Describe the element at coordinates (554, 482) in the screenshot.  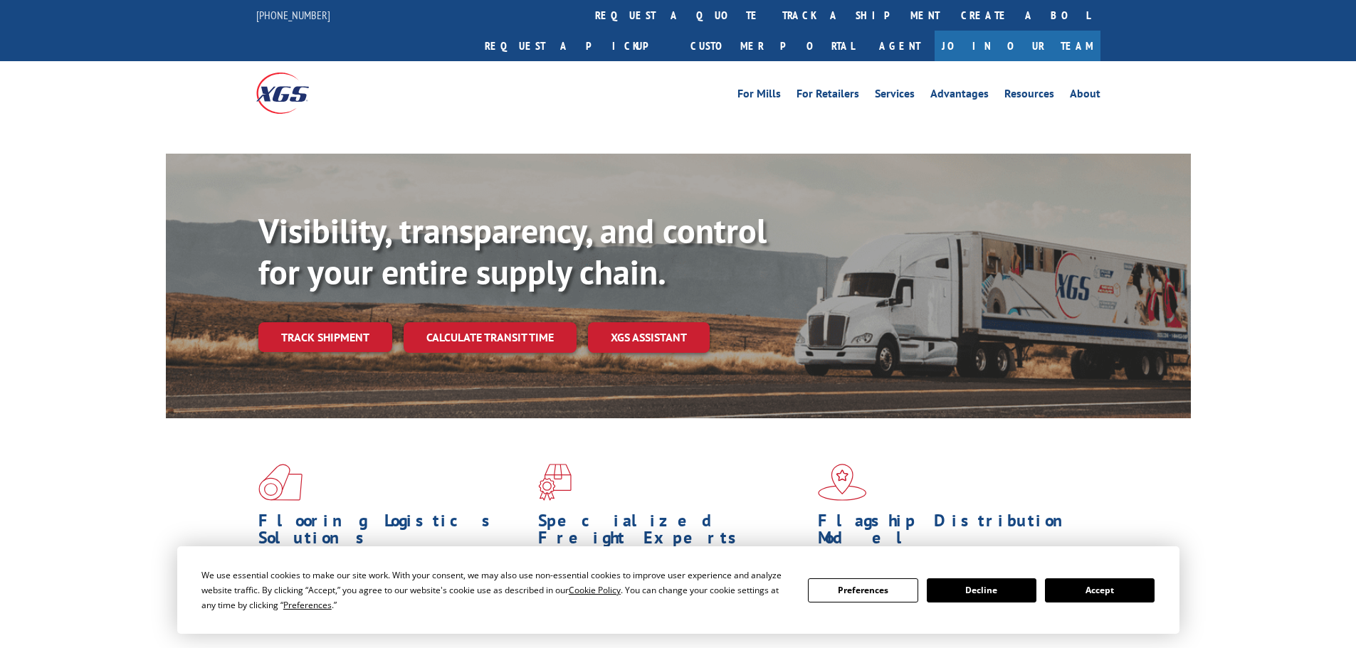
I see `img: xgs-icon-focused-on-flooring-red` at that location.